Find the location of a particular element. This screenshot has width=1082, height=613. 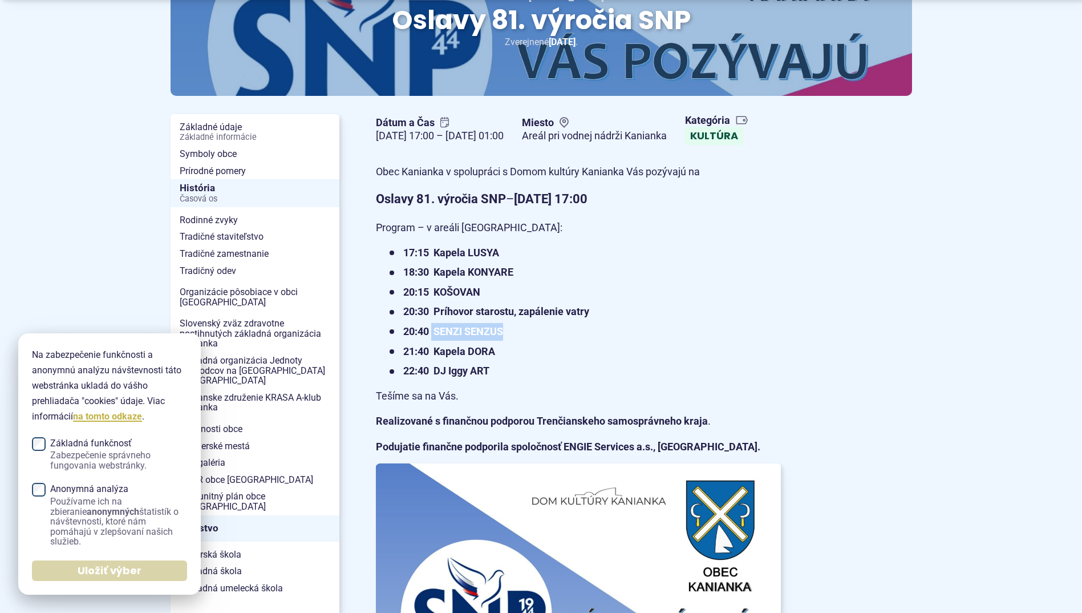

a: na tomto odkaze is located at coordinates (107, 416).